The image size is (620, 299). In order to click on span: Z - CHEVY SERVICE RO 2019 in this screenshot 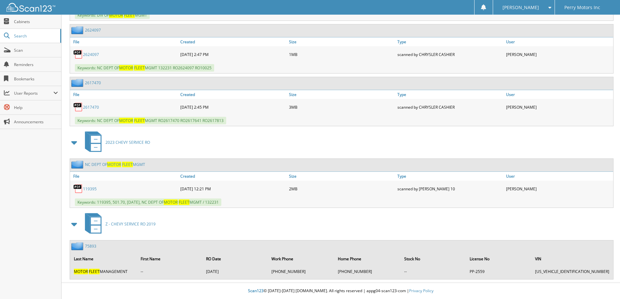, I will do `click(131, 224)`.